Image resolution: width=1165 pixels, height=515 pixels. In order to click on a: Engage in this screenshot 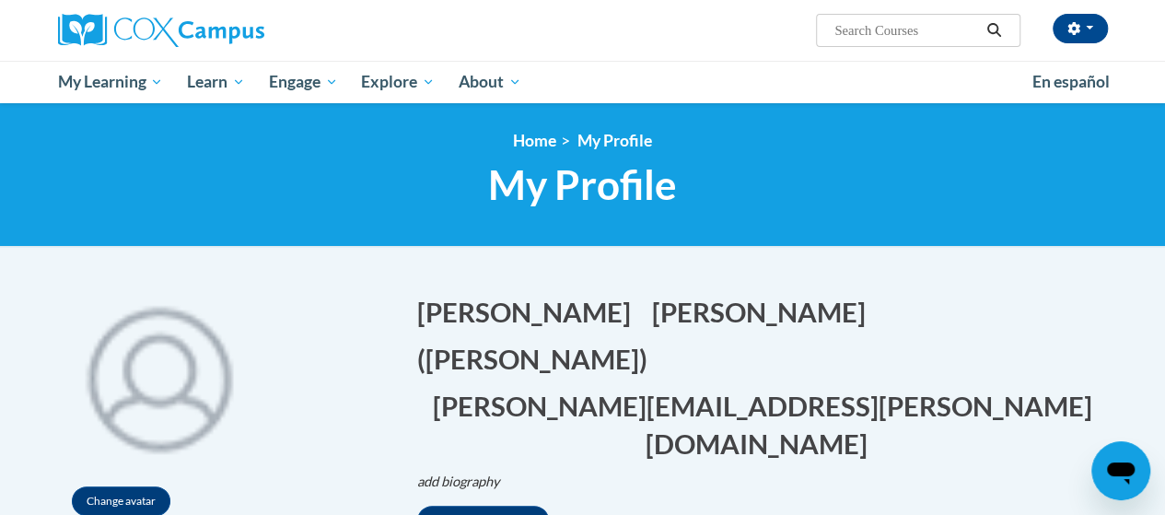, I will do `click(303, 82)`.